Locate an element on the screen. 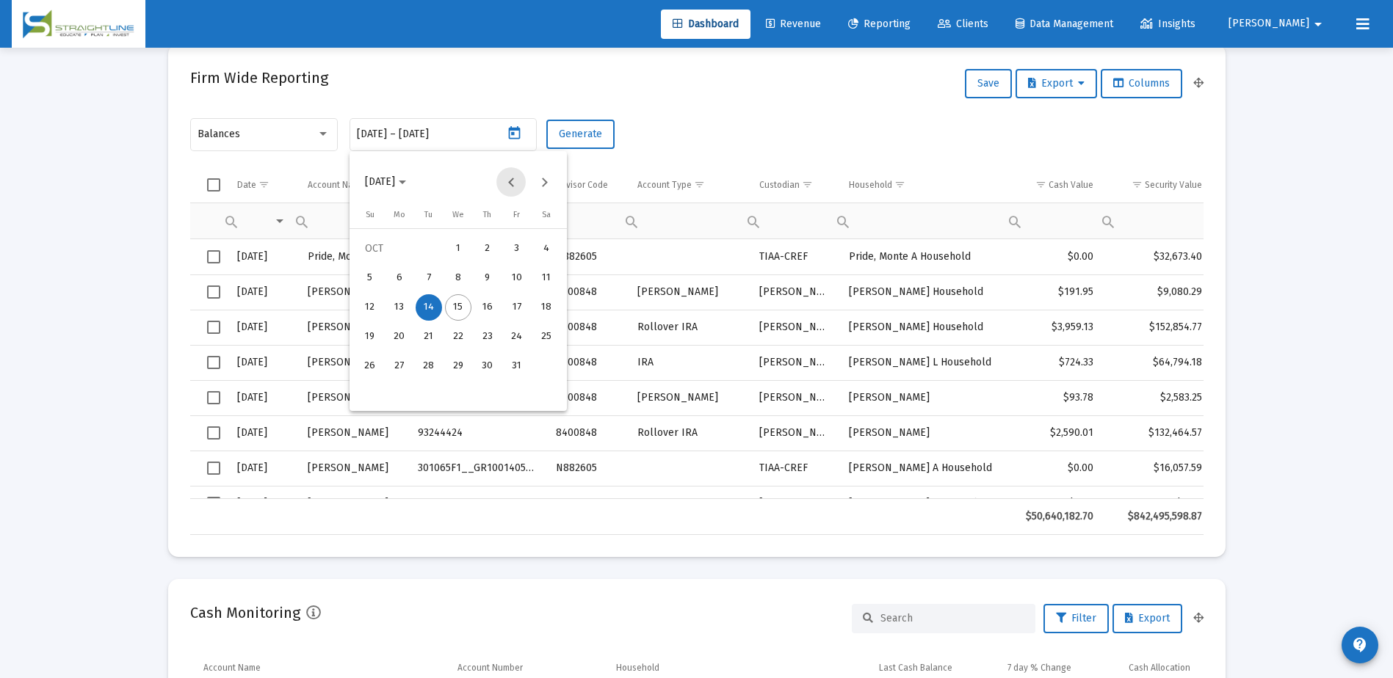 This screenshot has width=1393, height=678. button: 2025-10-05 is located at coordinates (370, 278).